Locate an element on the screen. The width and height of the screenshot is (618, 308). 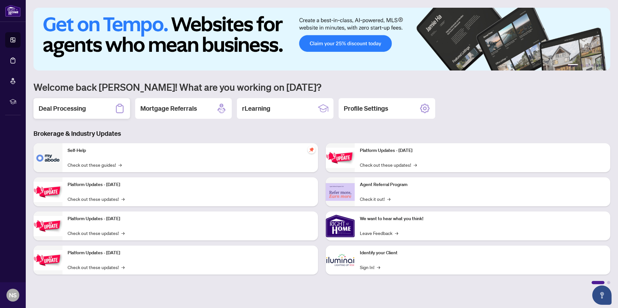
img: Platform Updates - July 21, 2025 is located at coordinates (48, 226).